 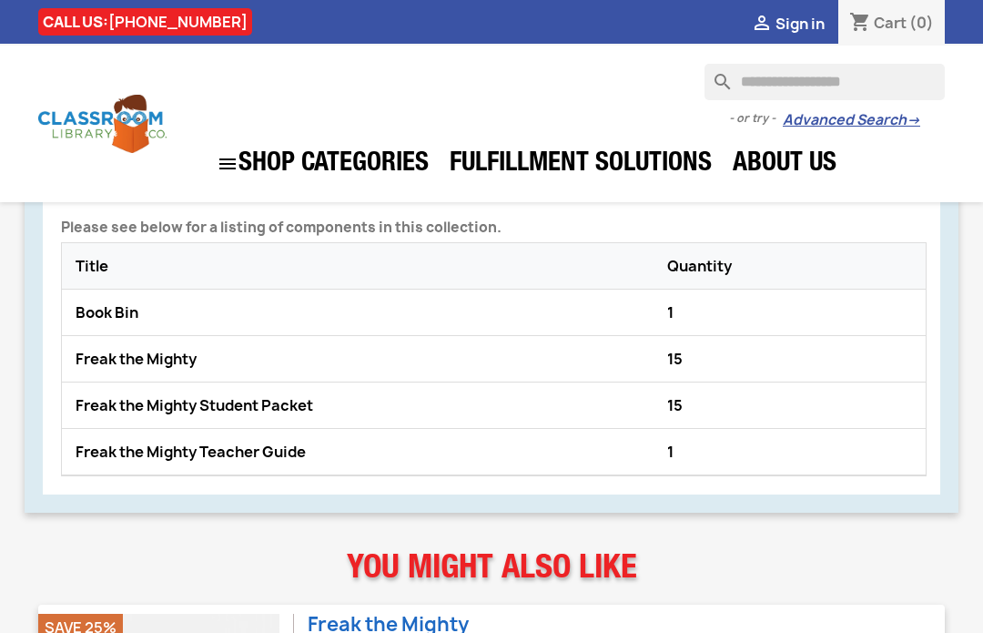 I want to click on p: You might also like, so click(x=492, y=572).